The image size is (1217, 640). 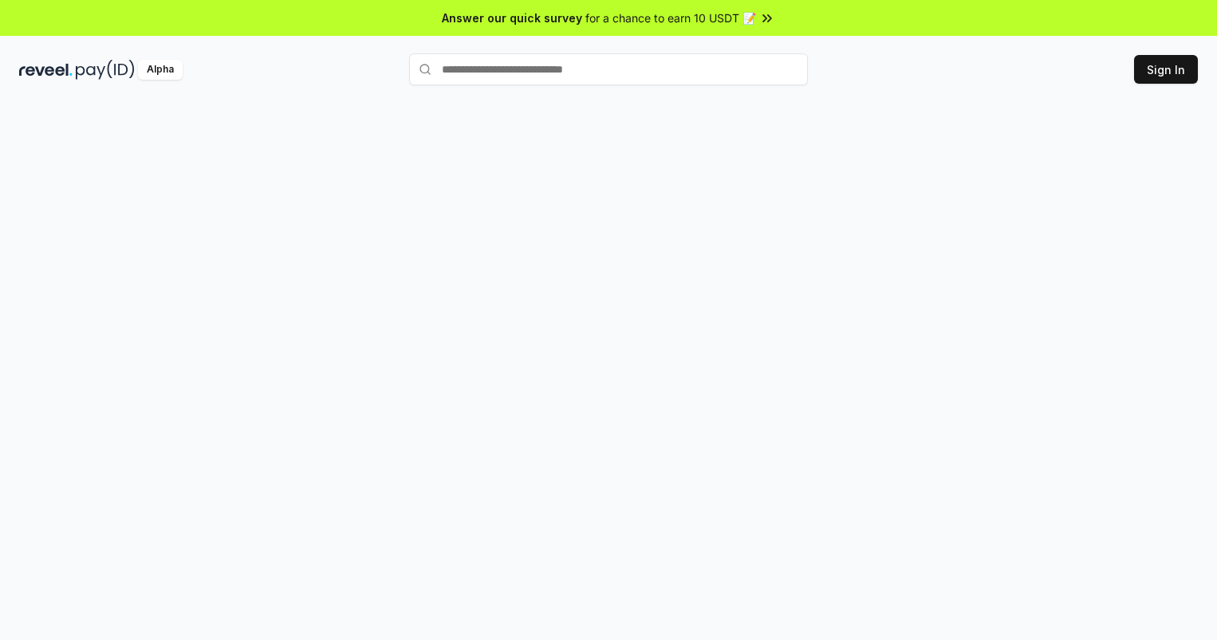 What do you see at coordinates (1166, 69) in the screenshot?
I see `button: Sign In` at bounding box center [1166, 69].